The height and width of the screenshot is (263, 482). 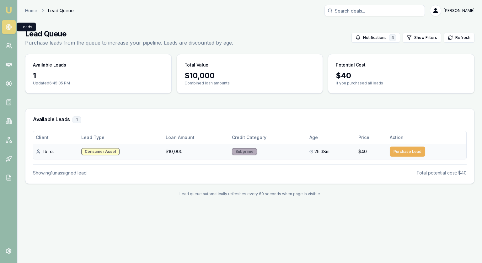 I want to click on div: Ibi o., so click(x=56, y=151).